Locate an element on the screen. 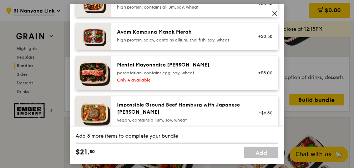 The height and width of the screenshot is (168, 354). div: high protein, spicy, contains allium, shellfish, soy, wheat is located at coordinates (181, 40).